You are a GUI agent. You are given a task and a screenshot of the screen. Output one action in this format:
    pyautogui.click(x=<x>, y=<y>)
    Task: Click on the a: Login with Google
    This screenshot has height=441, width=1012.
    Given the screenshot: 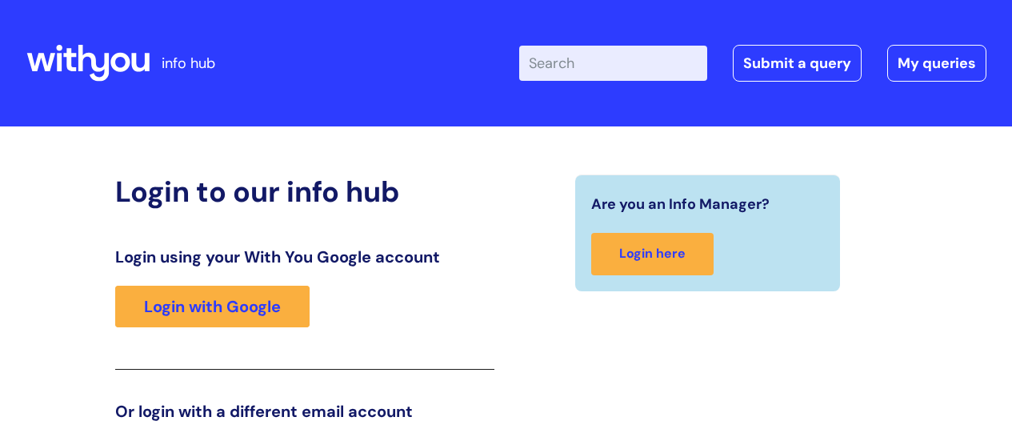 What is the action you would take?
    pyautogui.click(x=212, y=307)
    